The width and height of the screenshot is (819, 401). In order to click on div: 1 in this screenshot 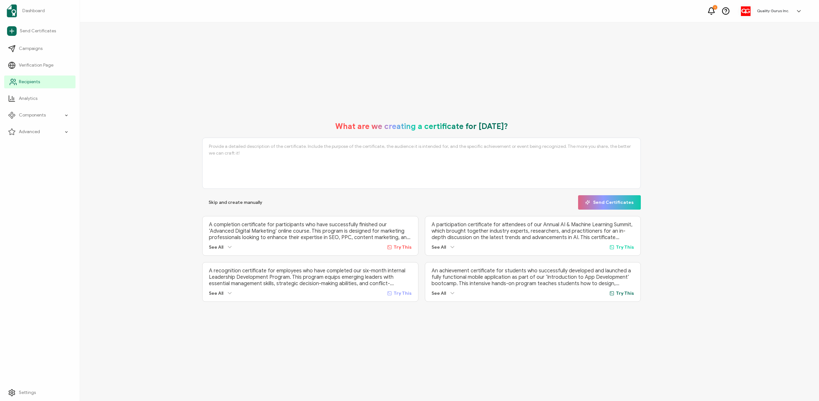, I will do `click(715, 7)`.